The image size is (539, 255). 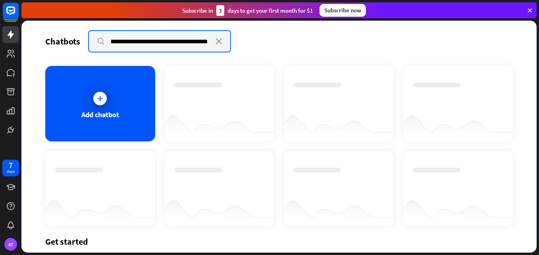 What do you see at coordinates (11, 168) in the screenshot?
I see `a: 7 days` at bounding box center [11, 168].